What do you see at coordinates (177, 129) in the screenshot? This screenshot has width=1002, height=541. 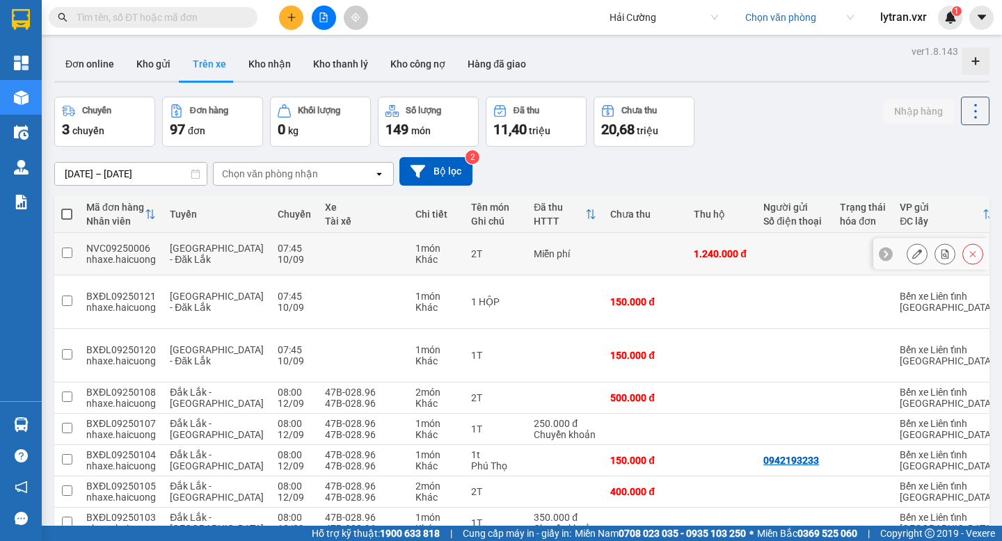 I see `span: 97` at bounding box center [177, 129].